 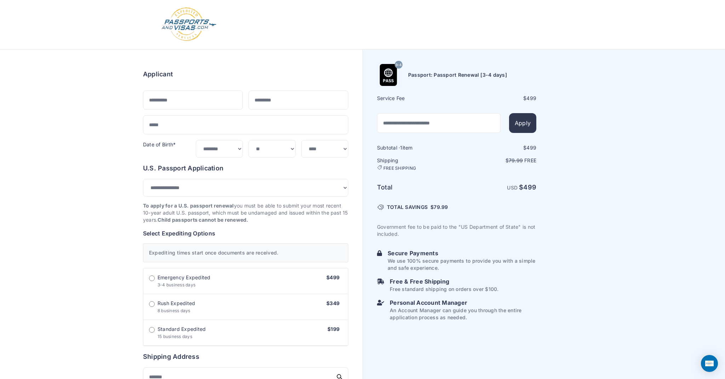 I want to click on span: 15 business days, so click(x=175, y=337).